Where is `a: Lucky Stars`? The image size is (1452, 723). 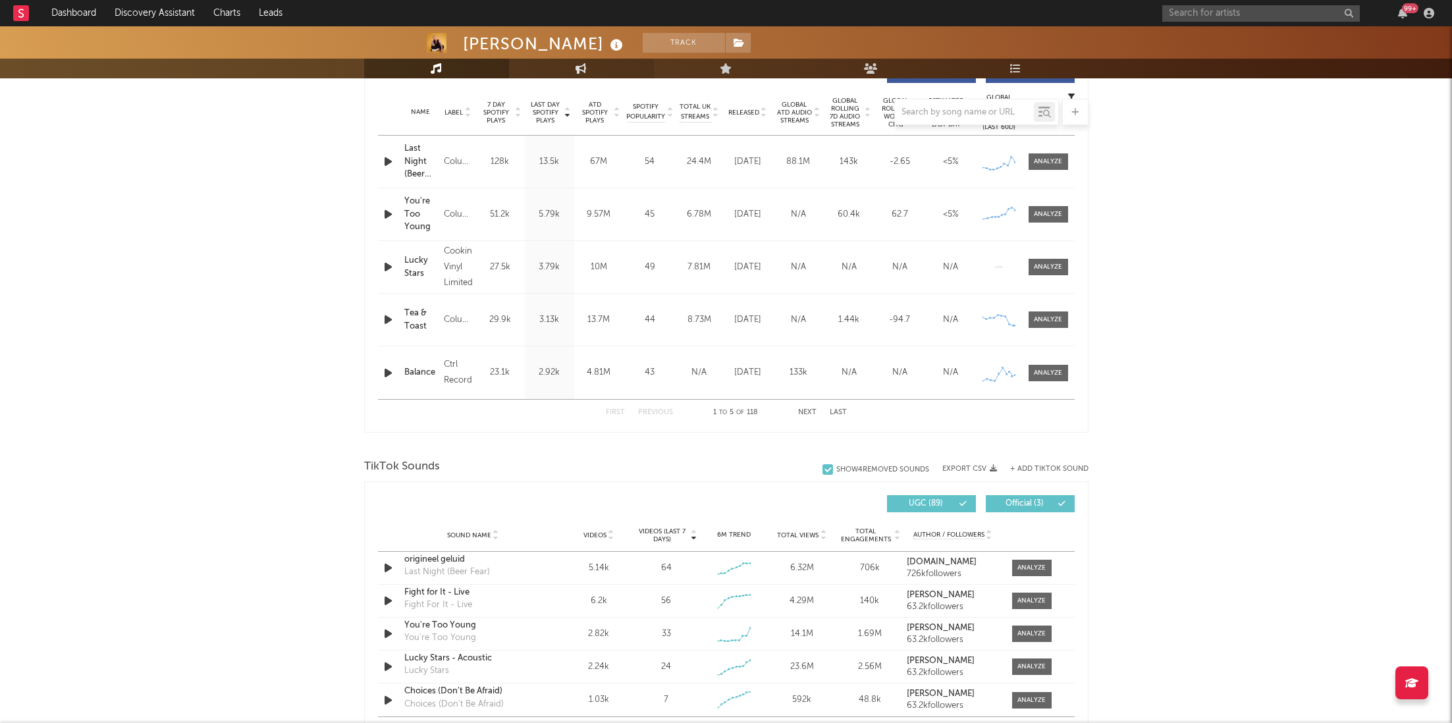
a: Lucky Stars is located at coordinates (421, 267).